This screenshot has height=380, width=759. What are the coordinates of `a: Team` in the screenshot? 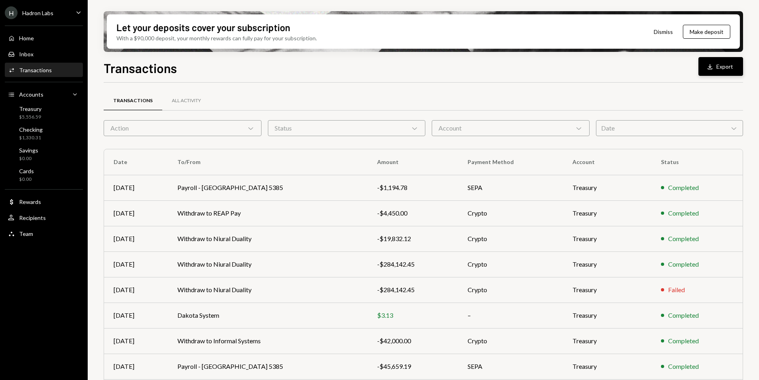 It's located at (44, 233).